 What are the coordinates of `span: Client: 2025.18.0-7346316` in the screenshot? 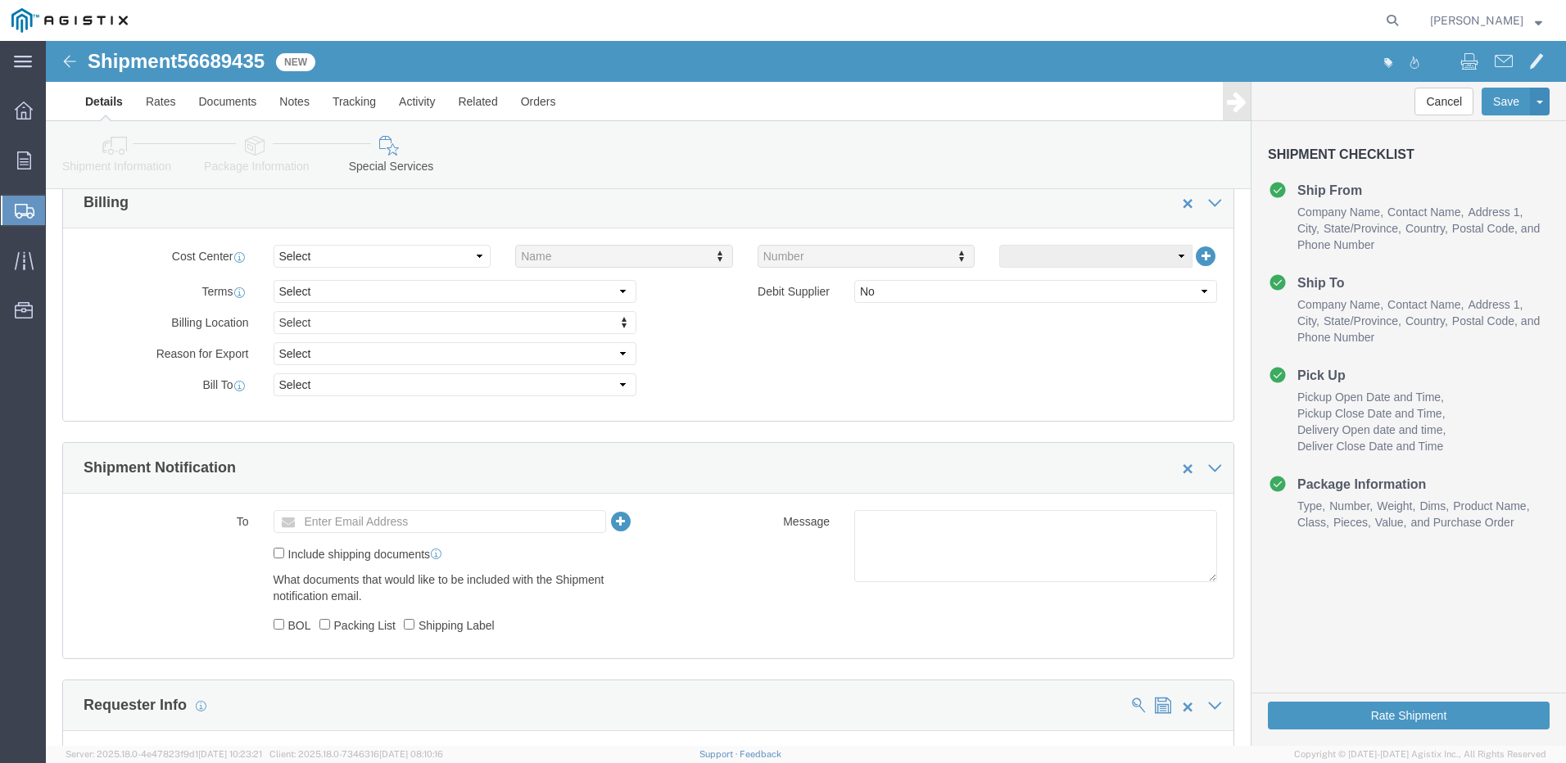 It's located at (356, 754).